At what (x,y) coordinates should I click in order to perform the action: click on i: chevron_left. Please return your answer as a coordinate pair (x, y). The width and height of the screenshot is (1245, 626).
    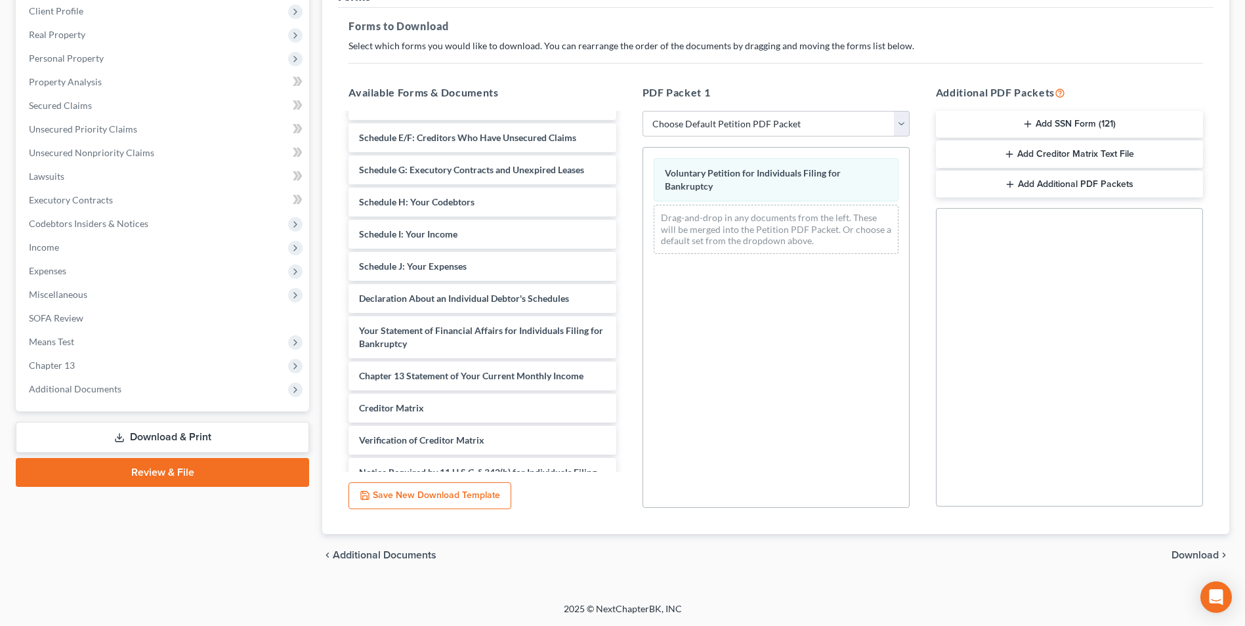
    Looking at the image, I should click on (327, 555).